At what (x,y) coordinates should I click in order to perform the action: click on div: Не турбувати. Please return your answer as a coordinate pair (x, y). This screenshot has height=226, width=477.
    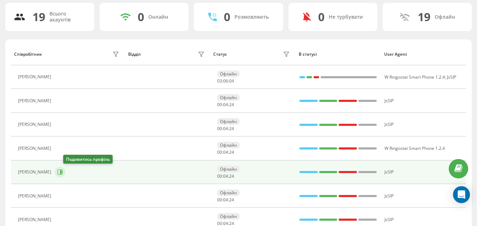
    Looking at the image, I should click on (346, 17).